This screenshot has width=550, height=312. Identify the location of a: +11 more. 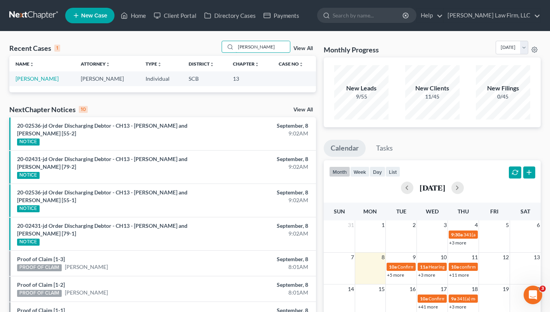
(458, 275).